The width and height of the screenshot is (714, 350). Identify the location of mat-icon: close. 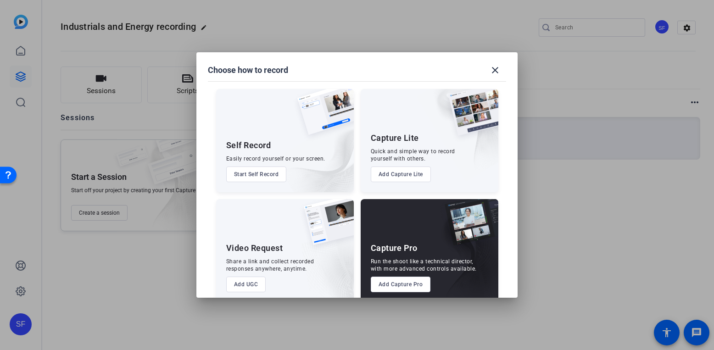
(495, 70).